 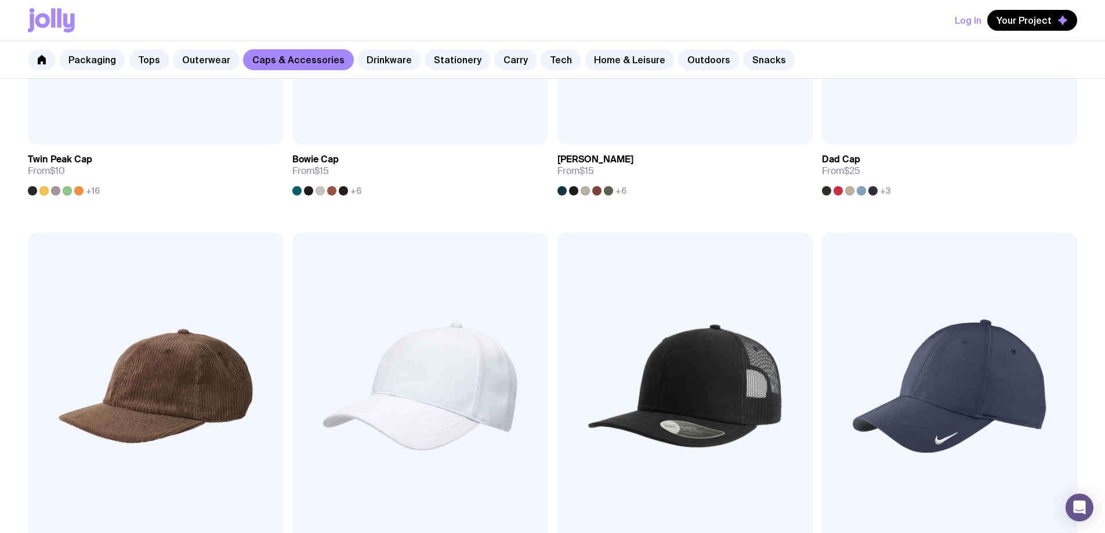 What do you see at coordinates (155, 170) in the screenshot?
I see `a: Twin Peak CapFrom$10+16` at bounding box center [155, 170].